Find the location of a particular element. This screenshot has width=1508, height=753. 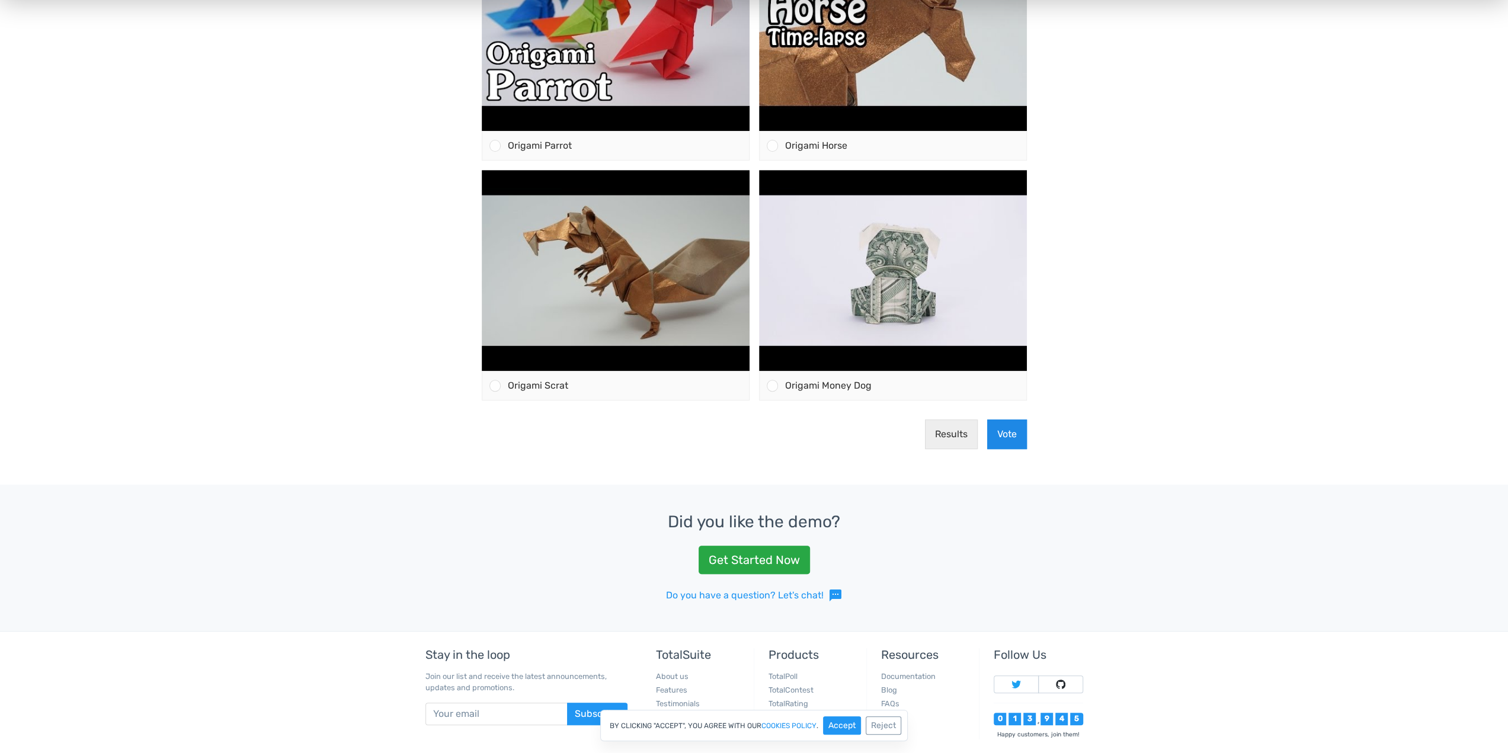

img: Follow TotalSuite on Twitter is located at coordinates (1016, 684).